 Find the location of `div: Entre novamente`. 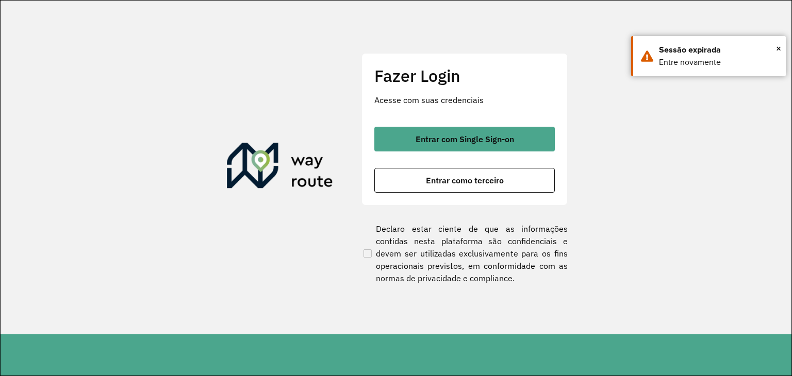

div: Entre novamente is located at coordinates (718, 62).